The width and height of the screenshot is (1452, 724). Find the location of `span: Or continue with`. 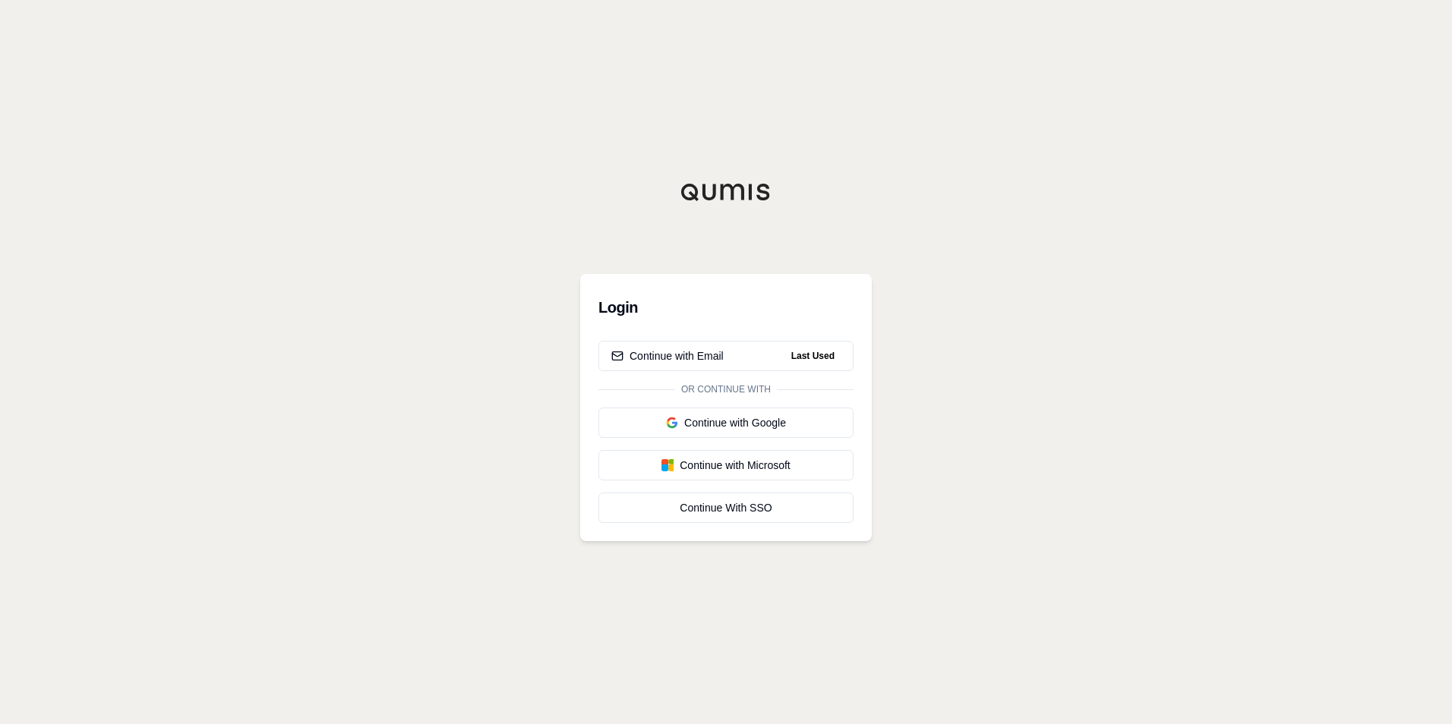

span: Or continue with is located at coordinates (726, 390).